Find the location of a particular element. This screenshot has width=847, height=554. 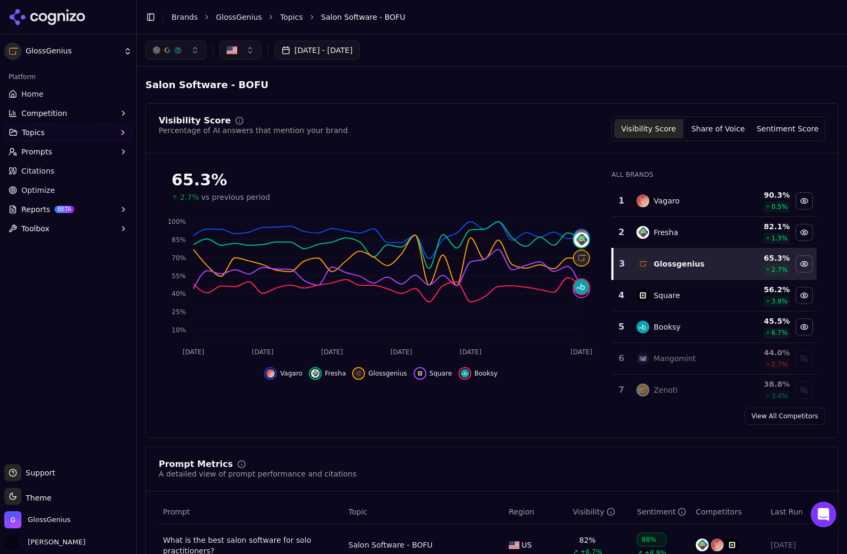

tr: 6mangomintMangomint44.0%2.7%Show mangomint data is located at coordinates (714, 359).